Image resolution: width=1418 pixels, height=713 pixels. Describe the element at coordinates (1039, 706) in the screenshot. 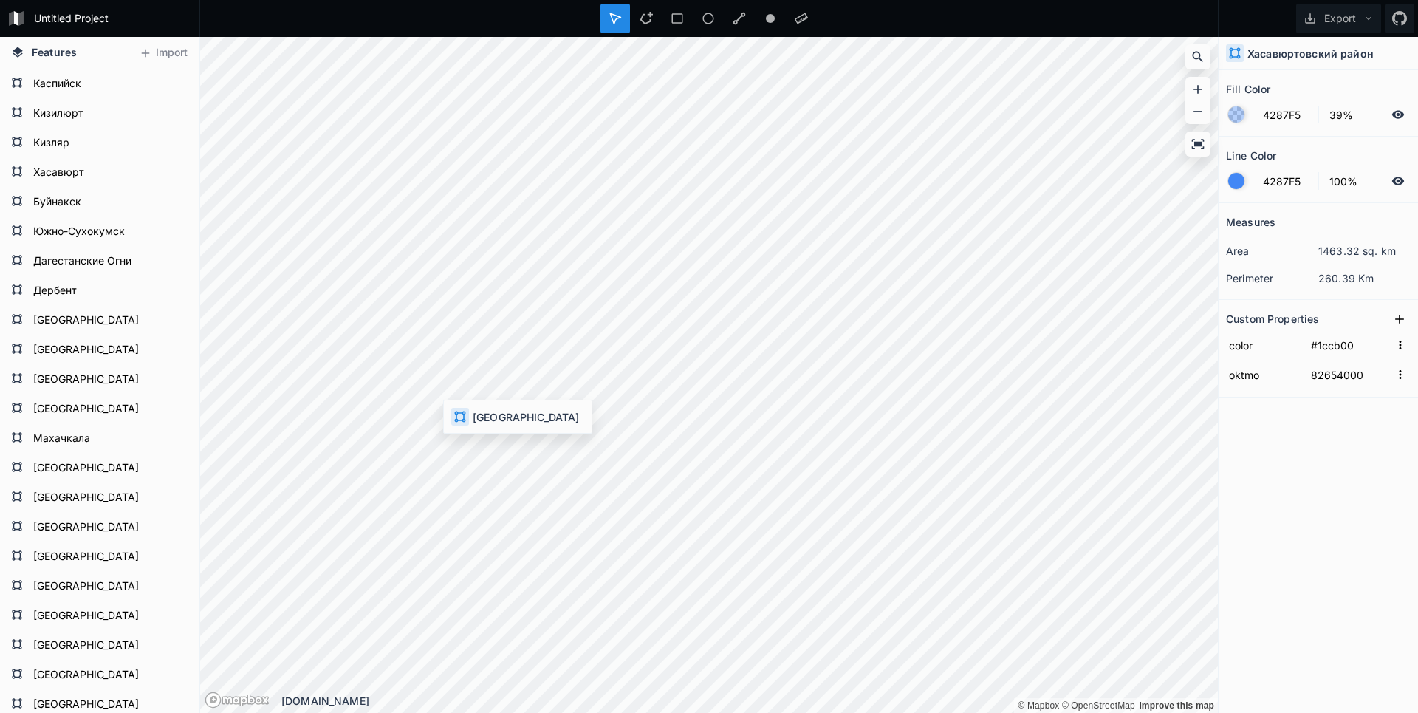

I see `a: Mapbox` at that location.